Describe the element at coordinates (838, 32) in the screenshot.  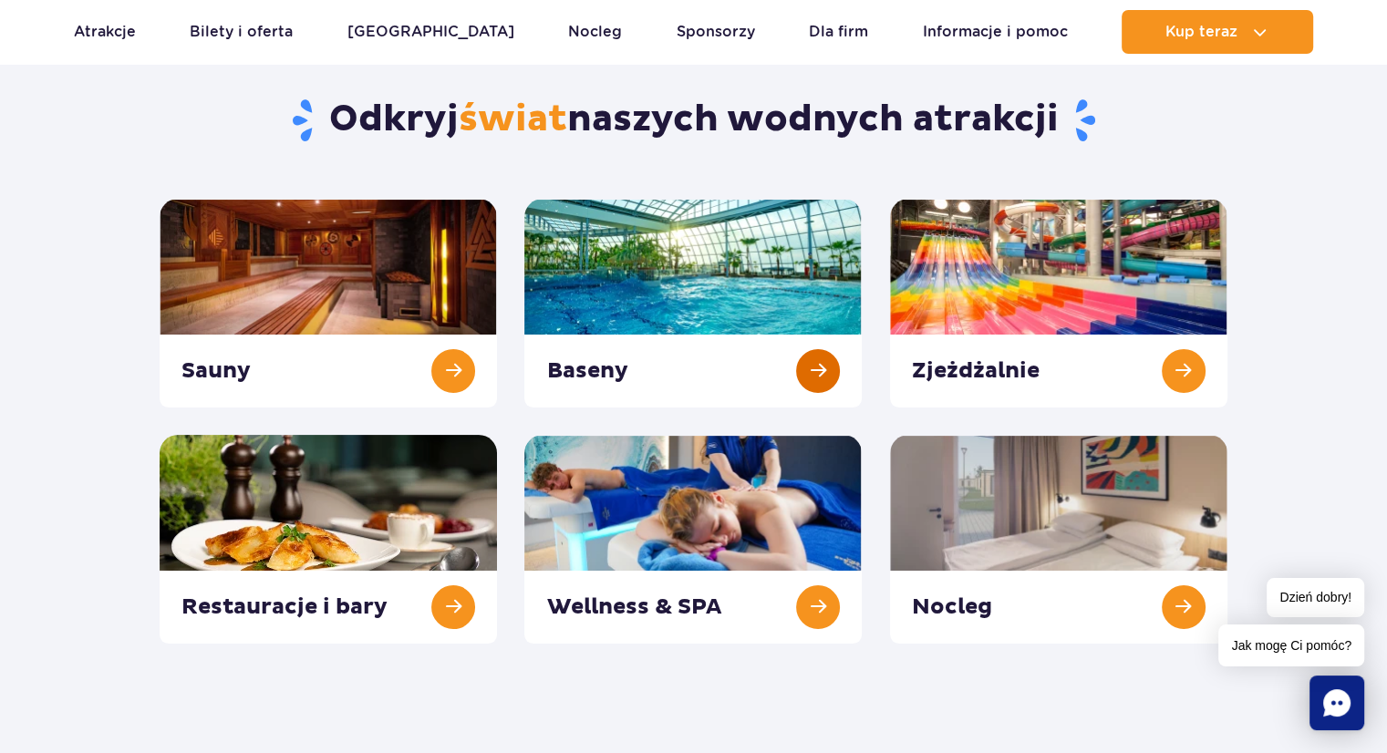
I see `a: Dla firm` at that location.